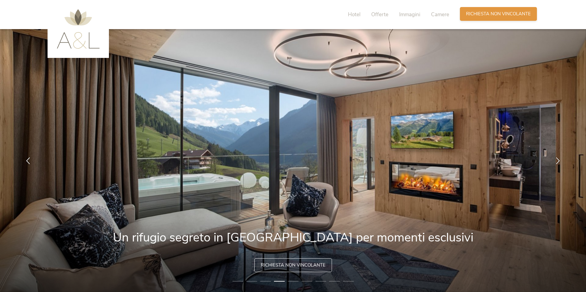 The width and height of the screenshot is (586, 292). What do you see at coordinates (78, 29) in the screenshot?
I see `a: AMONTI & LUNARIS Wellnessresort` at bounding box center [78, 29].